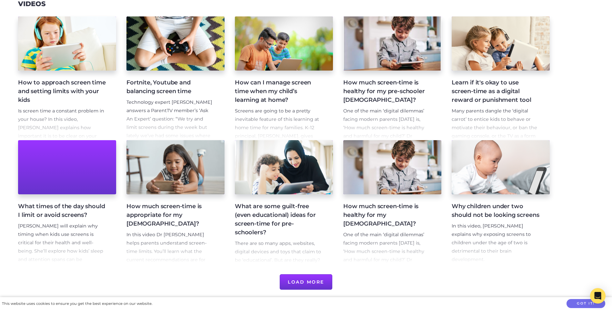 This screenshot has height=310, width=612. What do you see at coordinates (67, 78) in the screenshot?
I see `a: How to approach screen time and setting limits with your kids Is screen time a constant problem i...` at bounding box center [67, 78].